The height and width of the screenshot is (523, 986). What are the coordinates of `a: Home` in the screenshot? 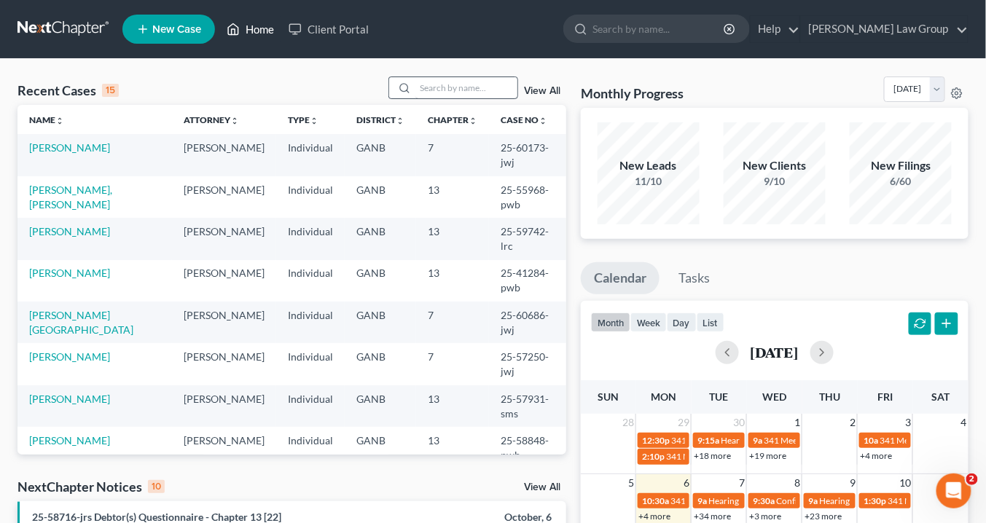 It's located at (250, 29).